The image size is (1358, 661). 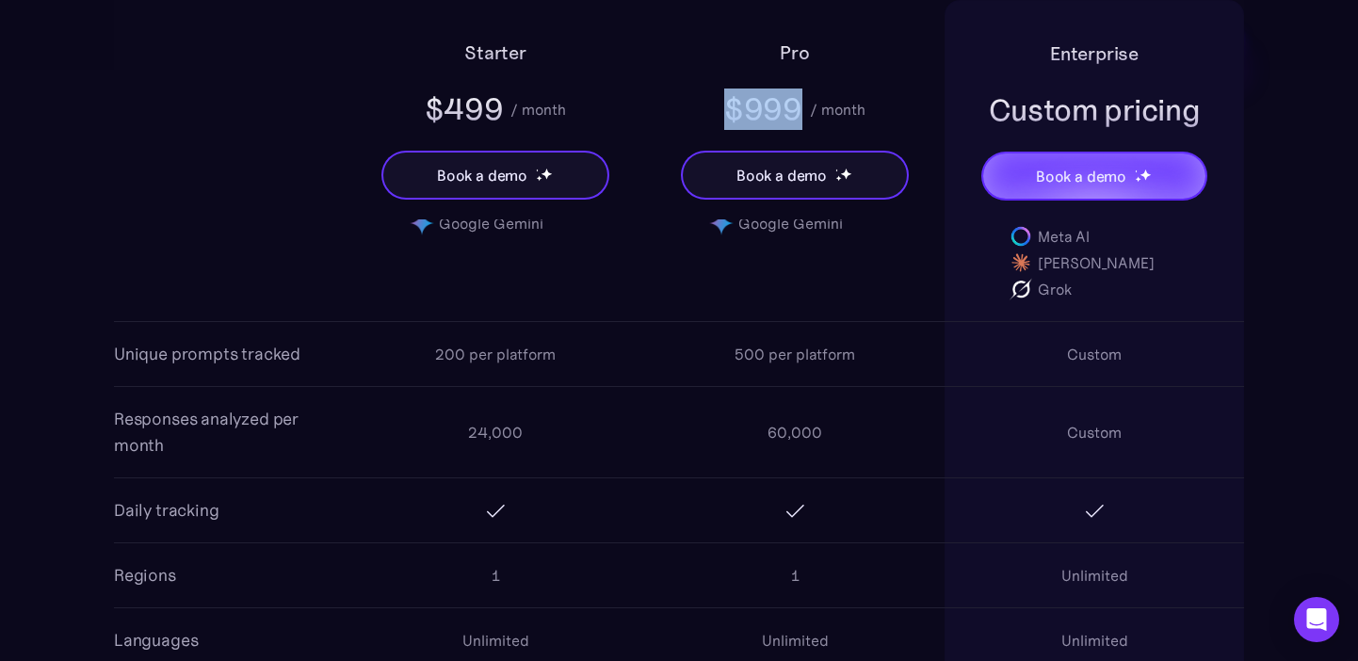 I want to click on div: Responses analyzed per month, so click(x=230, y=432).